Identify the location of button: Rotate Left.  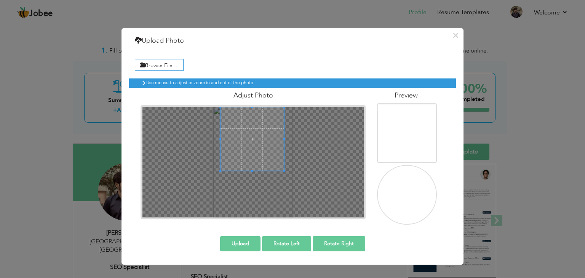
(286, 244).